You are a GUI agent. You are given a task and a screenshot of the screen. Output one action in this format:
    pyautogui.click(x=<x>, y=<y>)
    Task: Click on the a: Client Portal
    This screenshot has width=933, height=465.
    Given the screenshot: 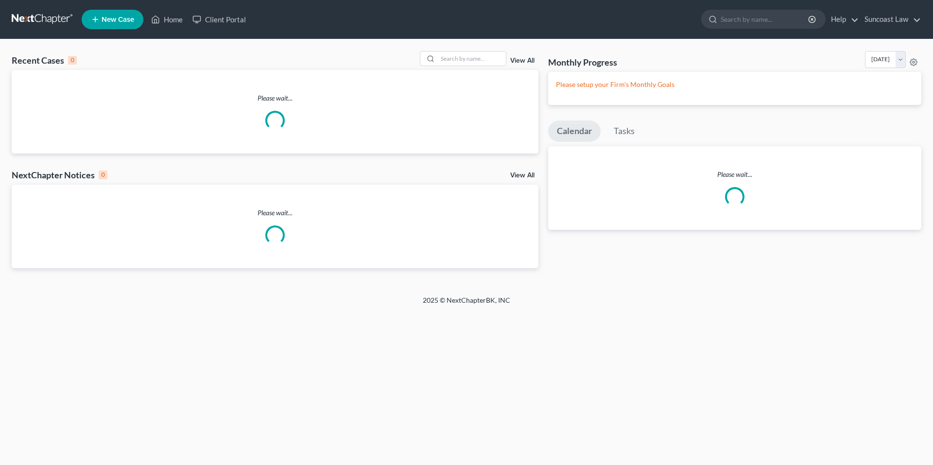 What is the action you would take?
    pyautogui.click(x=219, y=19)
    